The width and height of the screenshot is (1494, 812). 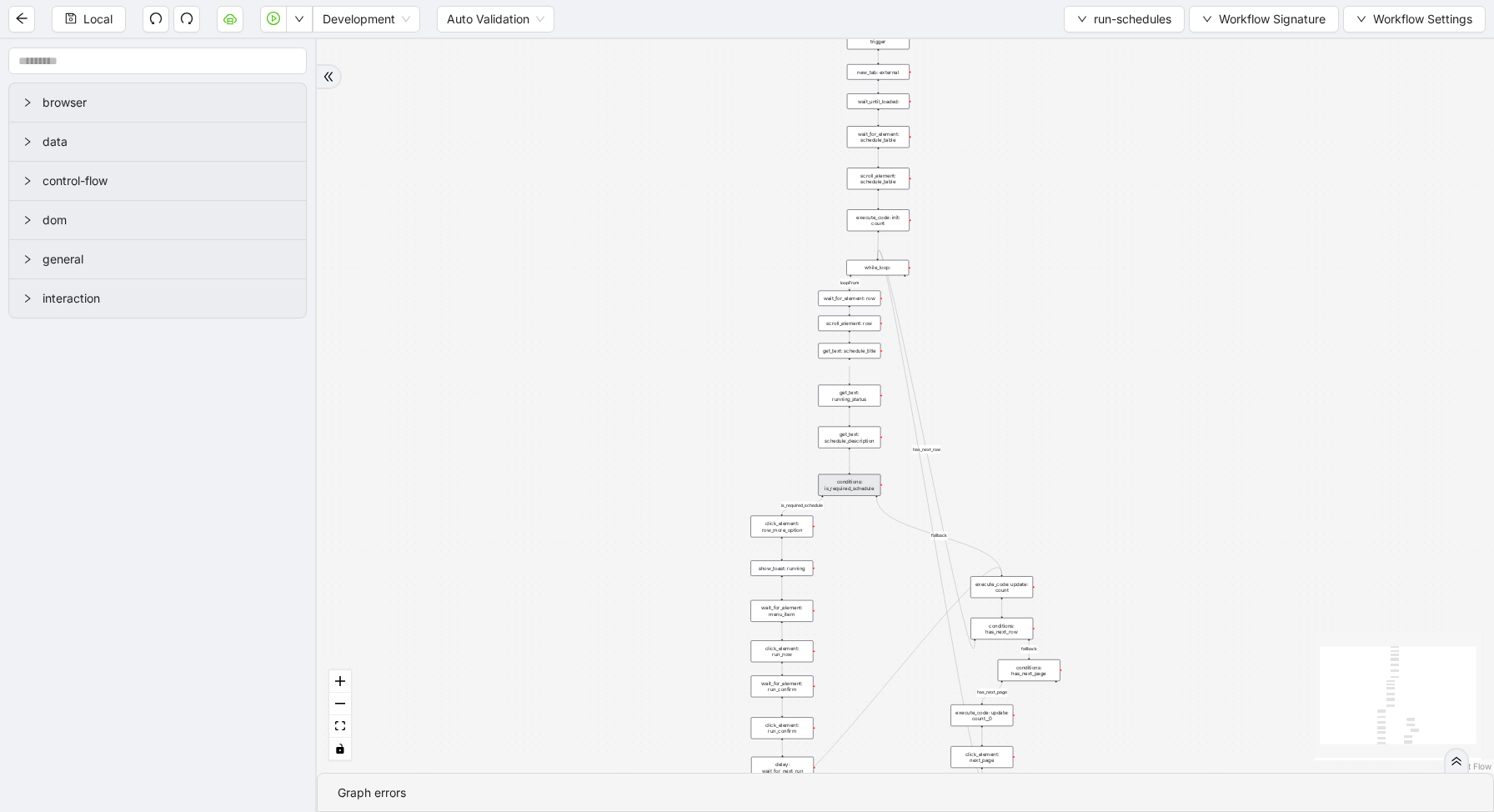 What do you see at coordinates (1423, 20) in the screenshot?
I see `span: Workflow Settings` at bounding box center [1423, 20].